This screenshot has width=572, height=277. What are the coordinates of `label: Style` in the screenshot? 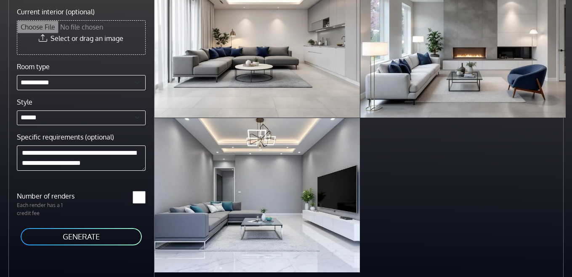 It's located at (24, 102).